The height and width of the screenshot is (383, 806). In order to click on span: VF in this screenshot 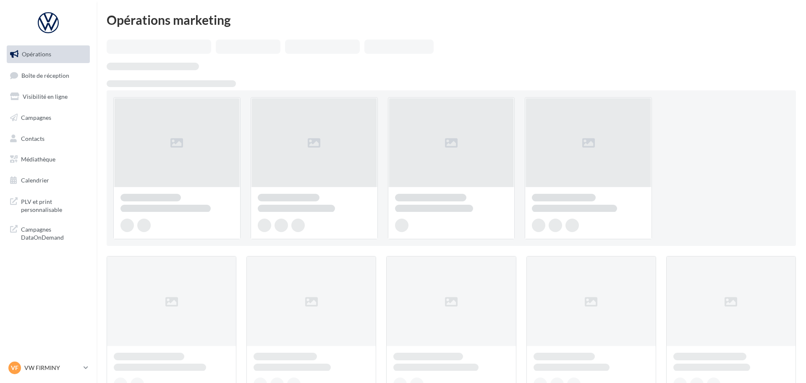, I will do `click(15, 367)`.